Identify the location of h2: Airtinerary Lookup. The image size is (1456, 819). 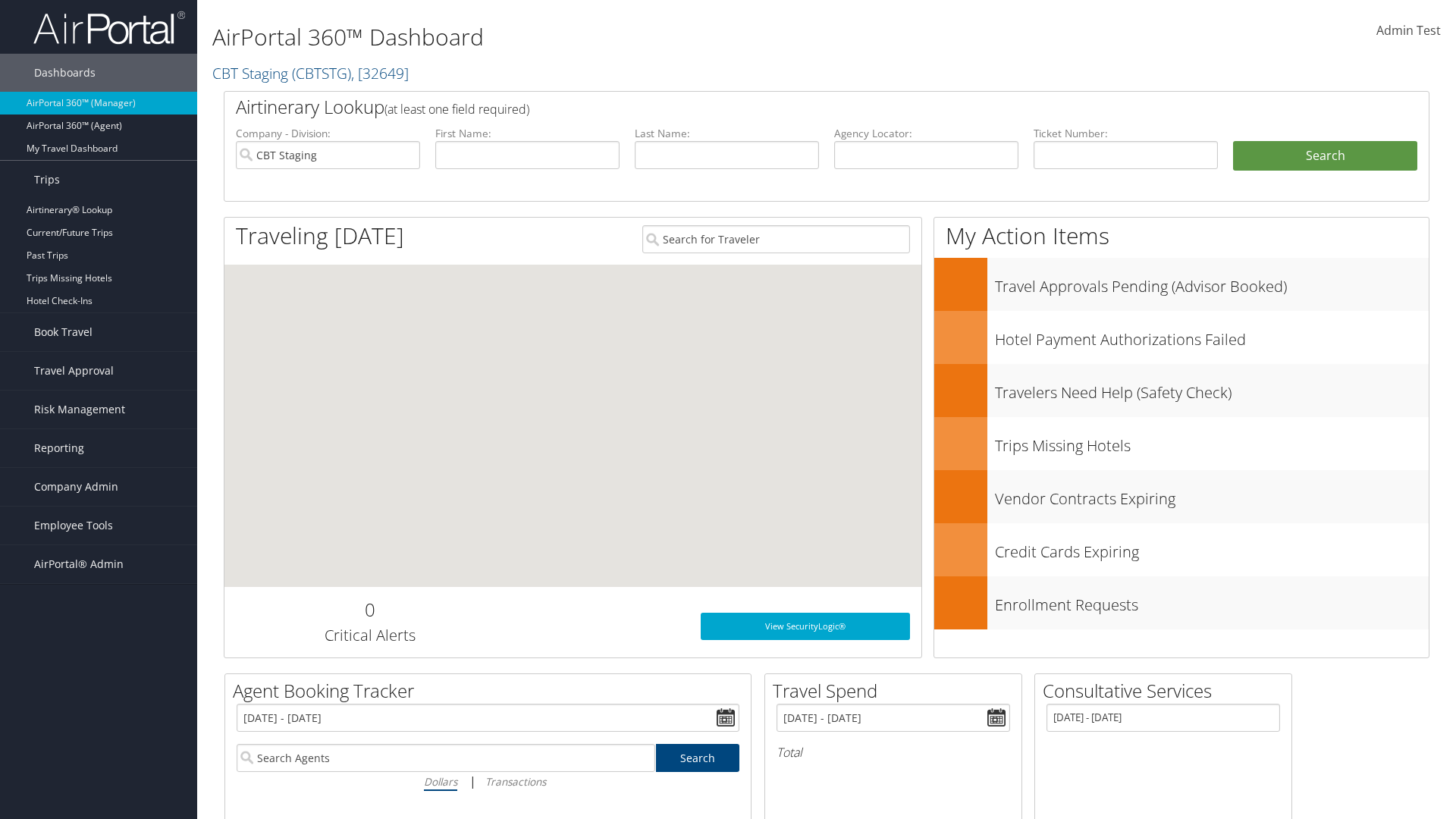
(777, 107).